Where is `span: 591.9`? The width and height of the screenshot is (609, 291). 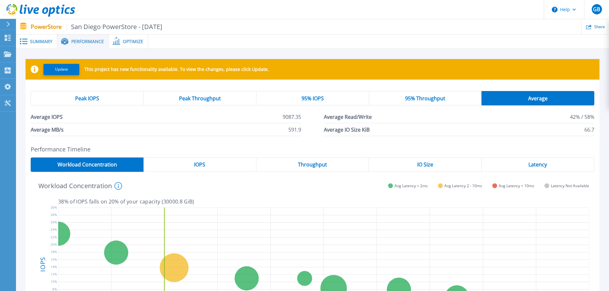 span: 591.9 is located at coordinates (295, 129).